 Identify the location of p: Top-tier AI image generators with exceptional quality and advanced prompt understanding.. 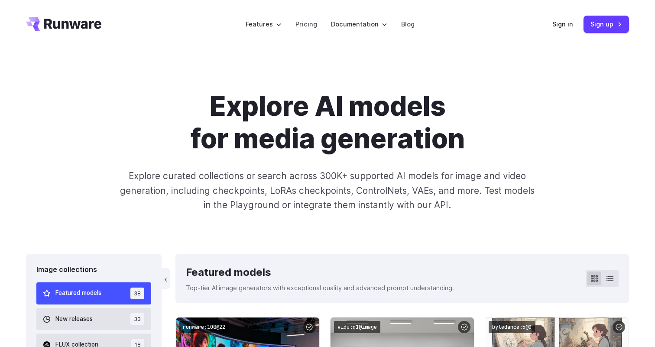
(320, 287).